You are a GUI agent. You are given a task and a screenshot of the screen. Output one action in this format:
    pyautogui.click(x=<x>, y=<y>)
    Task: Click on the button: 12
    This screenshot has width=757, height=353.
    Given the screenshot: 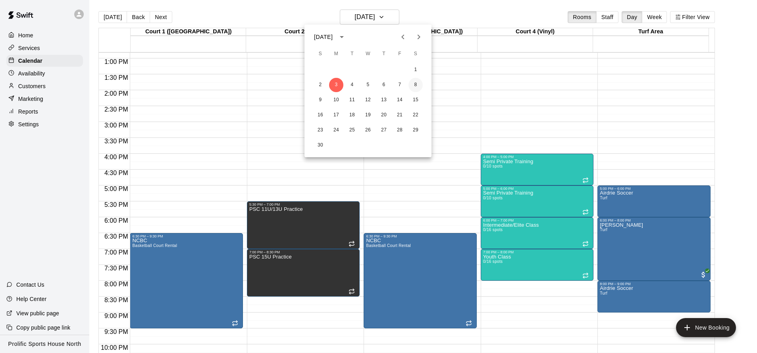 What is the action you would take?
    pyautogui.click(x=368, y=100)
    